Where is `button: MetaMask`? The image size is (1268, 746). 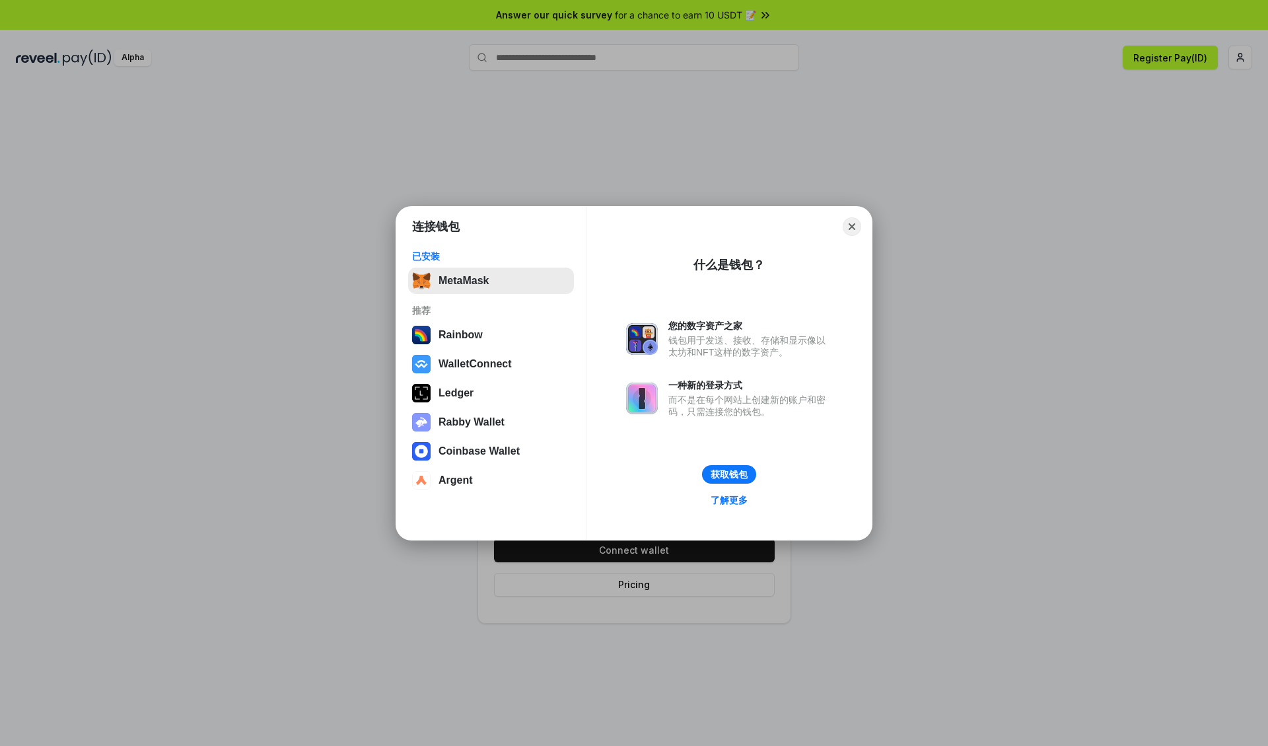 button: MetaMask is located at coordinates (491, 281).